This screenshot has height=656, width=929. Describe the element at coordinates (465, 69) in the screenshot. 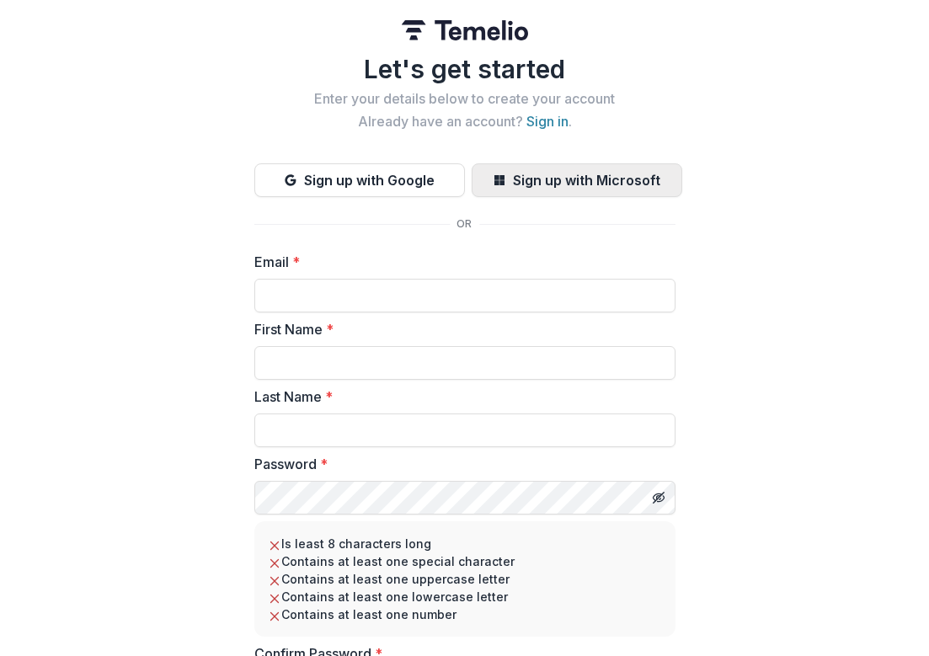

I see `h1: Let's get started` at that location.